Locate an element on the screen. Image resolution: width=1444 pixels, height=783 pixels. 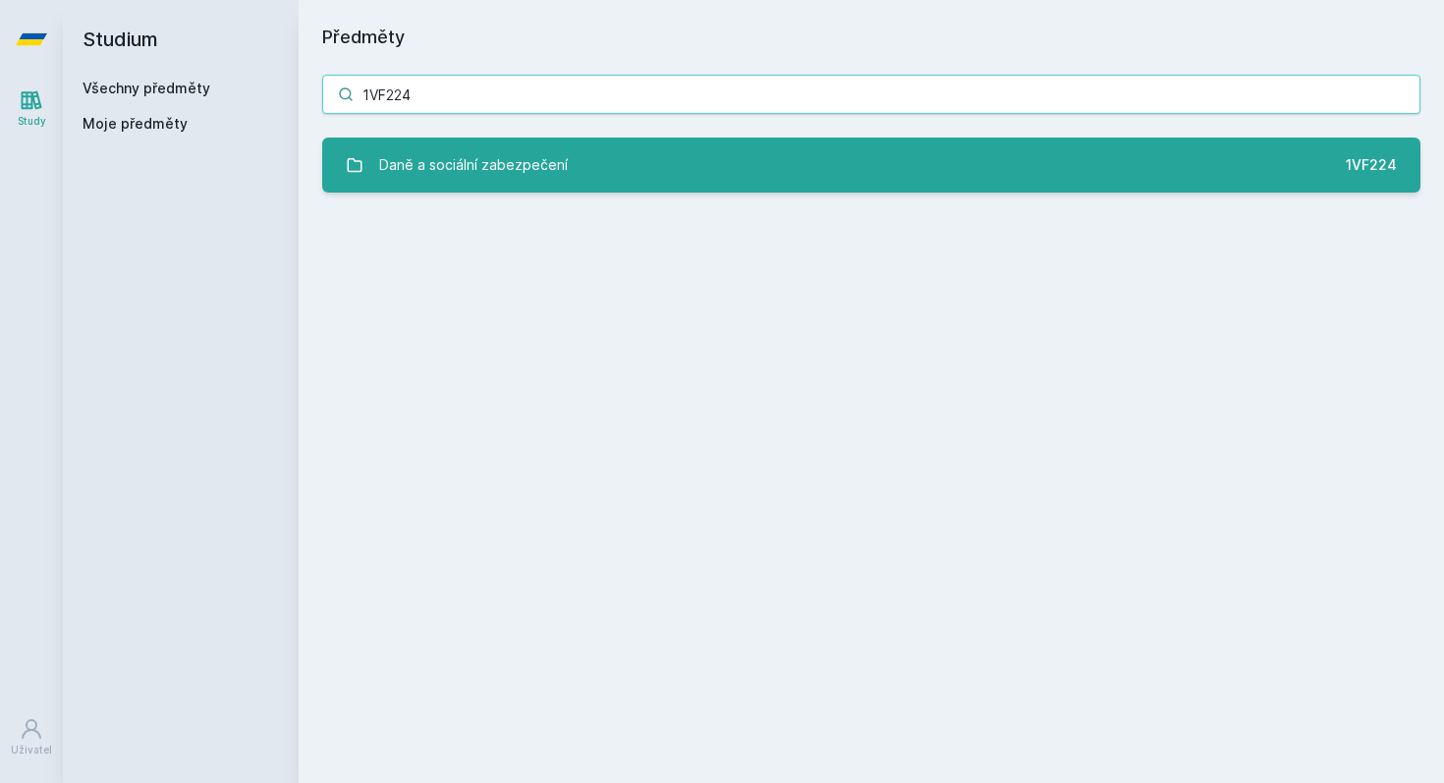
input: Název nebo ident předmětu… is located at coordinates (871, 94).